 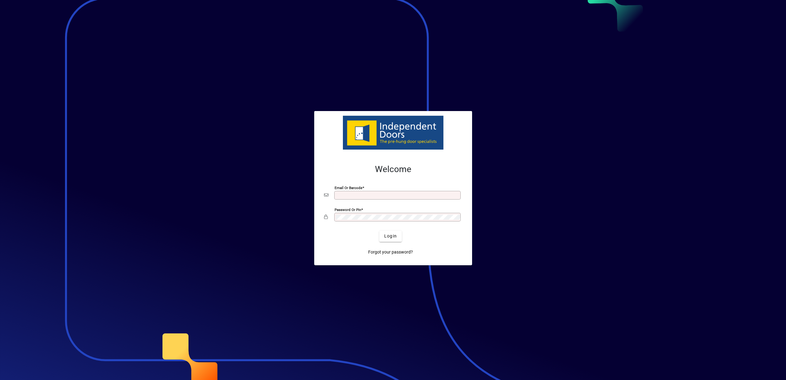 What do you see at coordinates (390, 252) in the screenshot?
I see `a: Forgot your password?` at bounding box center [390, 252].